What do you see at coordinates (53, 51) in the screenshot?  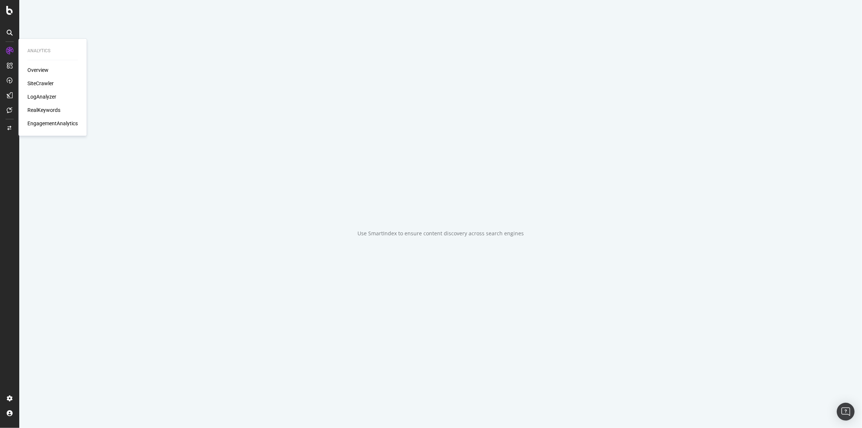 I see `div: Analytics` at bounding box center [53, 51].